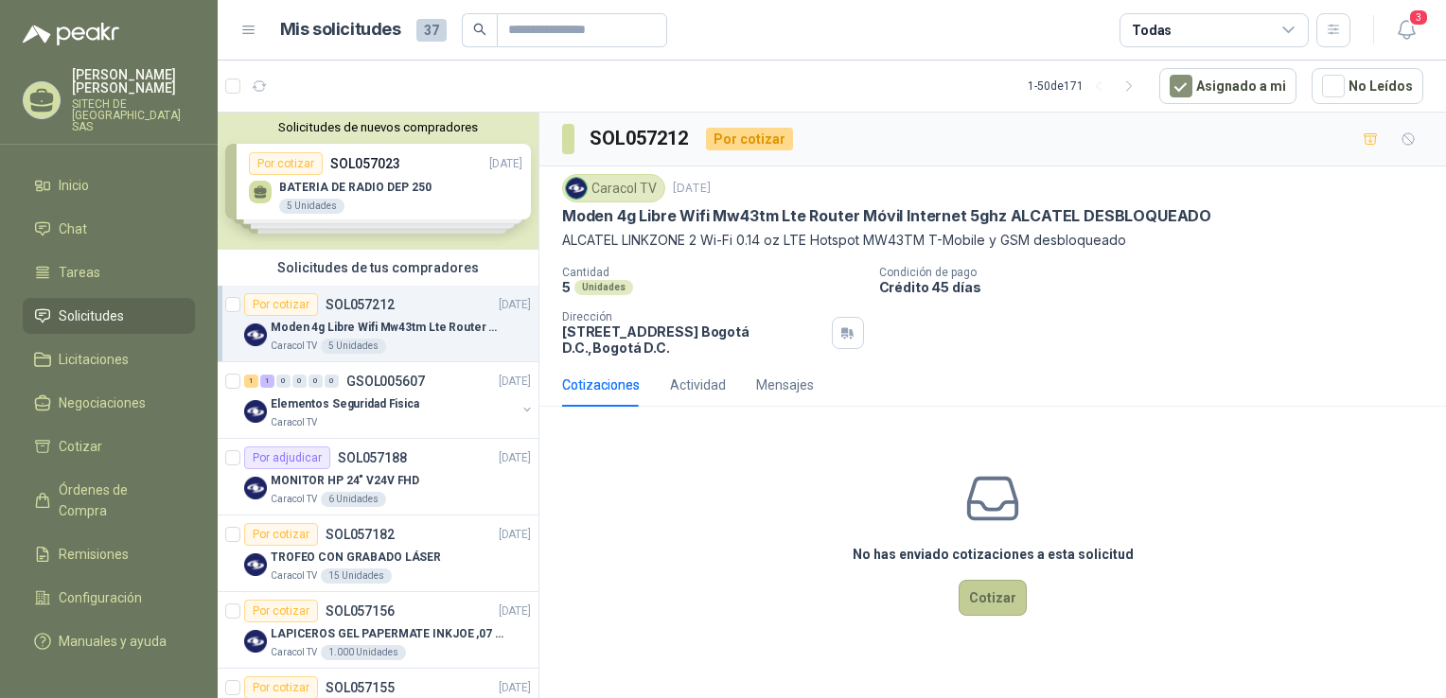 The image size is (1446, 698). I want to click on div: Solicitudes de tus compradores, so click(378, 268).